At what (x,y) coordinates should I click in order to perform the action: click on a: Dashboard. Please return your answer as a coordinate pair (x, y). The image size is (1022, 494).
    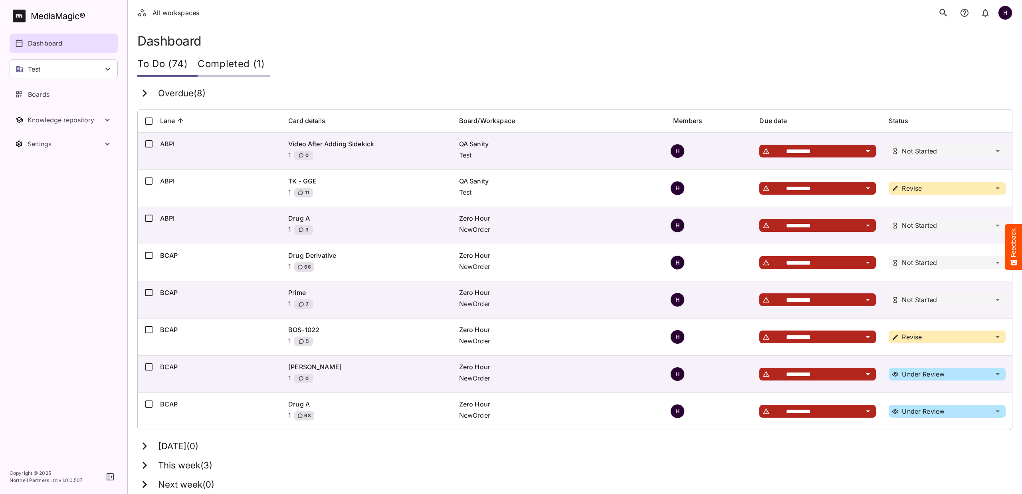
    Looking at the image, I should click on (64, 43).